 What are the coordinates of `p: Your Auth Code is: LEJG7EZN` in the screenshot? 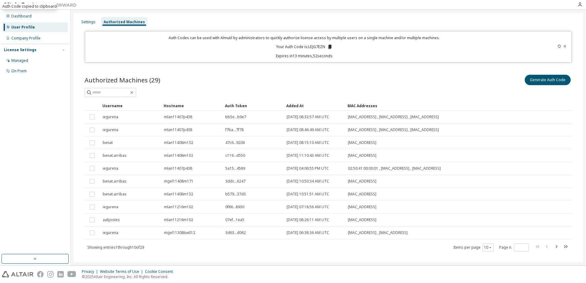 It's located at (304, 47).